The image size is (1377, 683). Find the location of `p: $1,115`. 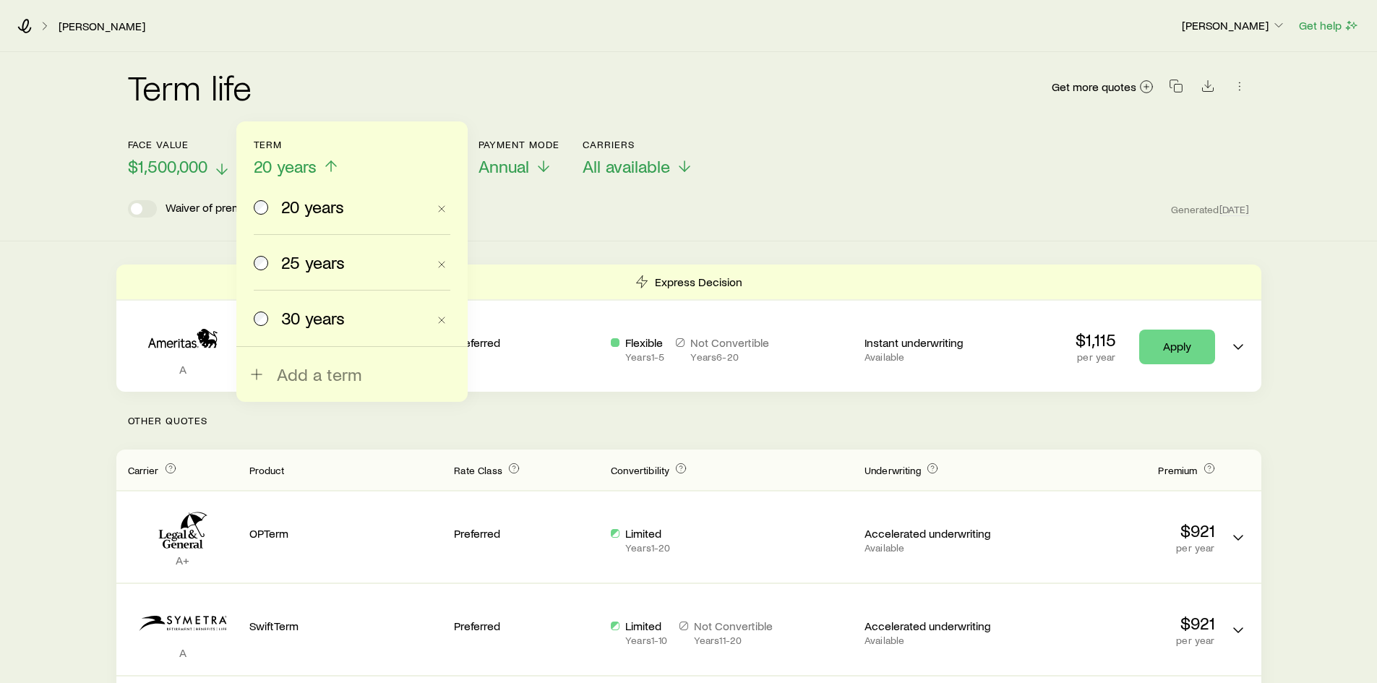

p: $1,115 is located at coordinates (1096, 340).